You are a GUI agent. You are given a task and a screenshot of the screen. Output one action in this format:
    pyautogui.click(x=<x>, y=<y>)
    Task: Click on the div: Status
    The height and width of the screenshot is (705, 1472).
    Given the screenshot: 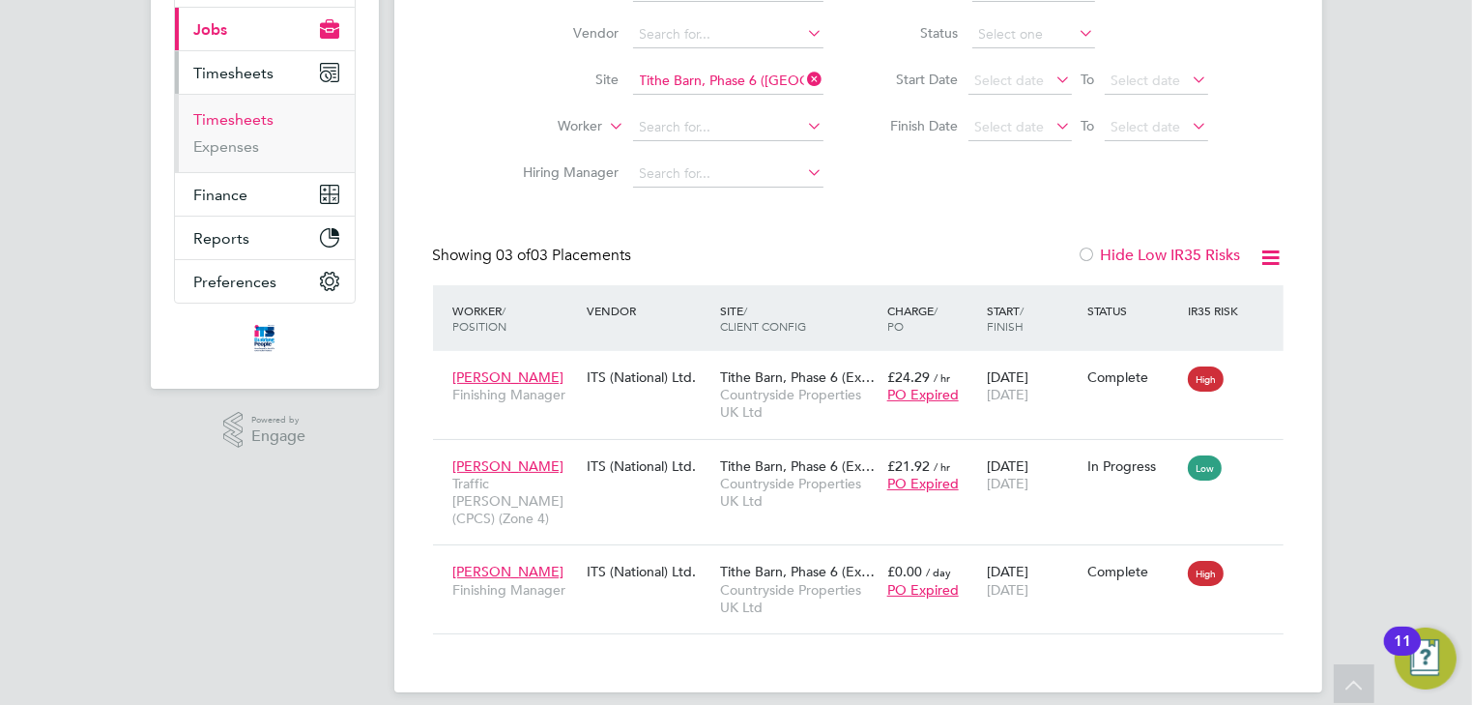 What is the action you would take?
    pyautogui.click(x=1133, y=310)
    